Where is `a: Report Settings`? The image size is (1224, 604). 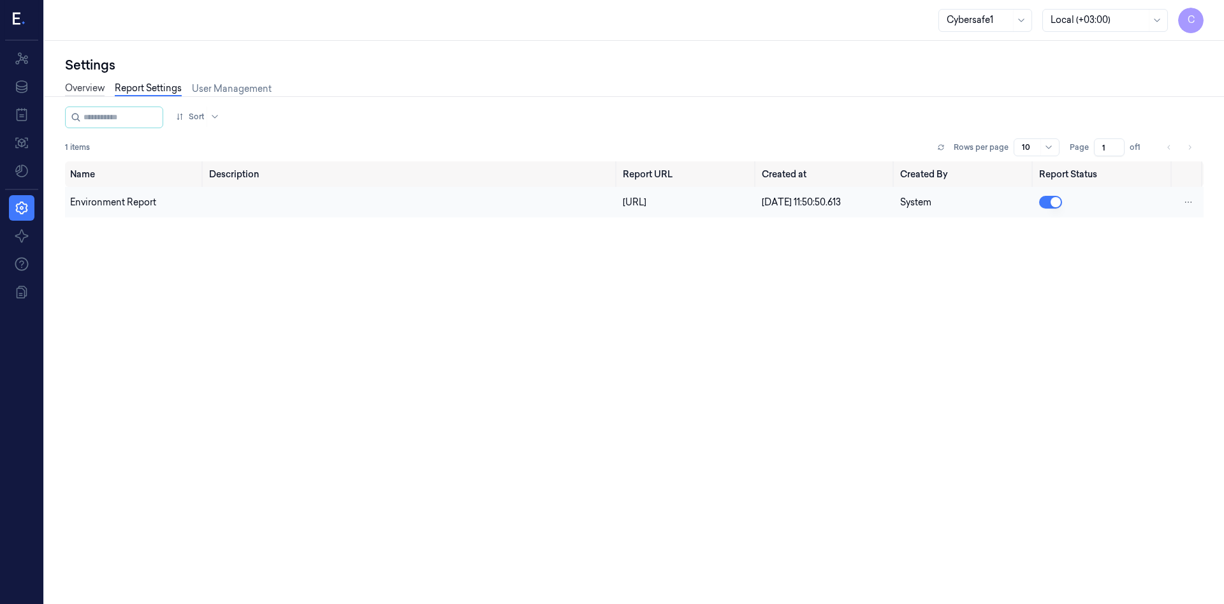 a: Report Settings is located at coordinates (148, 89).